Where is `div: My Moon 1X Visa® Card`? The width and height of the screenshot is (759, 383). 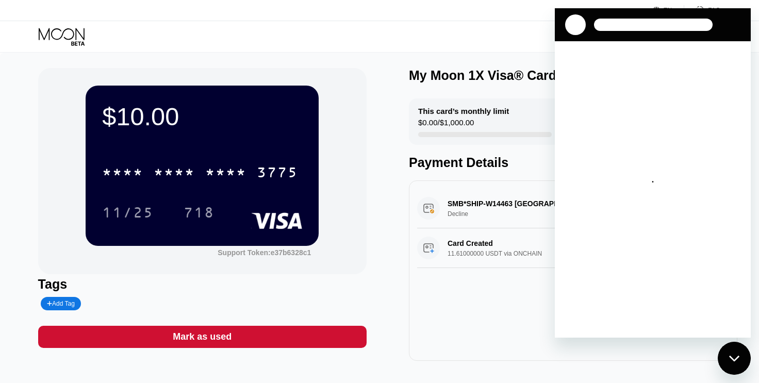
div: My Moon 1X Visa® Card is located at coordinates (482, 75).